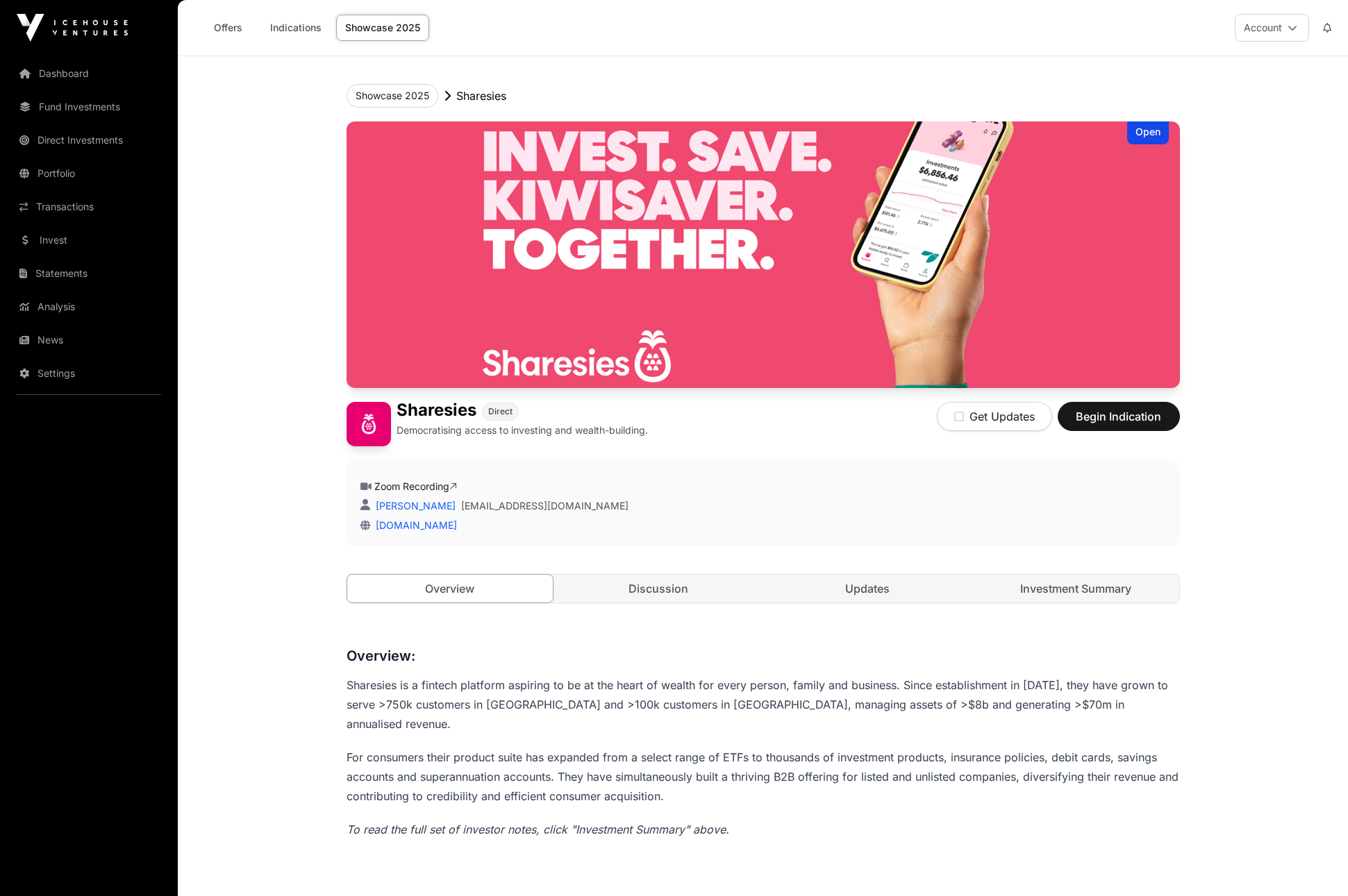 This screenshot has width=1348, height=896. Describe the element at coordinates (89, 207) in the screenshot. I see `a: Transactions` at that location.